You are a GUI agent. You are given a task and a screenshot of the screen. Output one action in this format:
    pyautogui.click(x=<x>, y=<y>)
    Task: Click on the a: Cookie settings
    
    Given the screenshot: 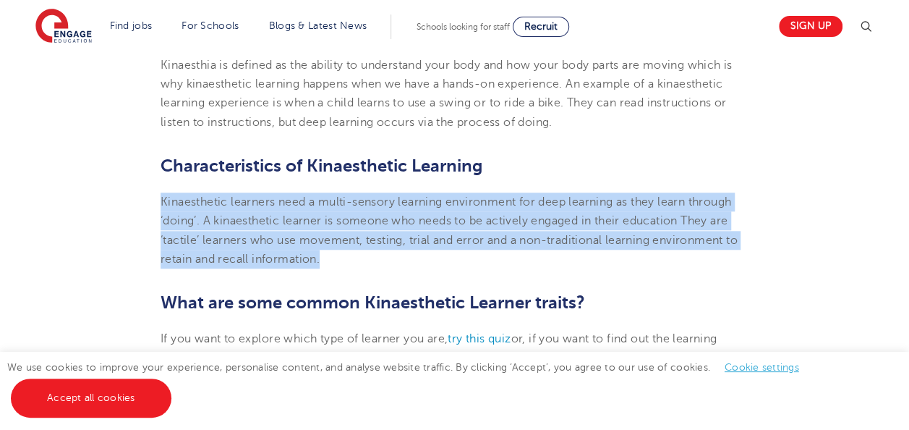 What is the action you would take?
    pyautogui.click(x=762, y=367)
    